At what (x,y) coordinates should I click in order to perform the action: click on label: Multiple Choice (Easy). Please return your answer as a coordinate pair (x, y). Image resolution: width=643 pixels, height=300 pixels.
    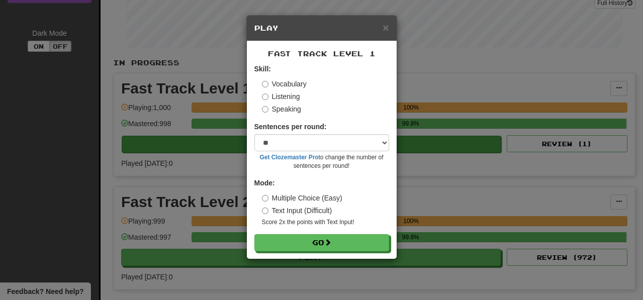
    Looking at the image, I should click on (302, 198).